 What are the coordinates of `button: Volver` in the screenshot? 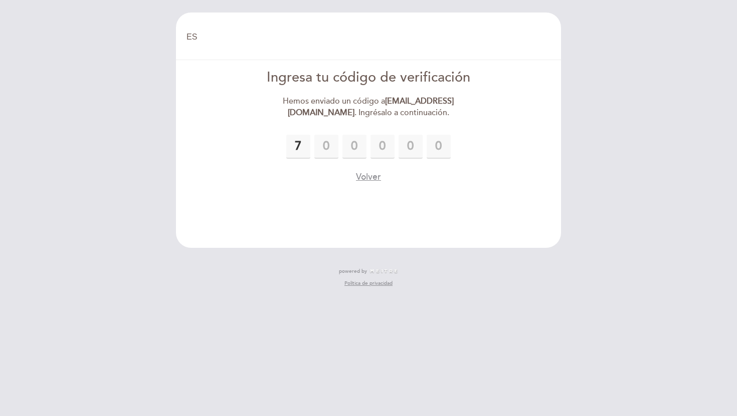 It's located at (368, 177).